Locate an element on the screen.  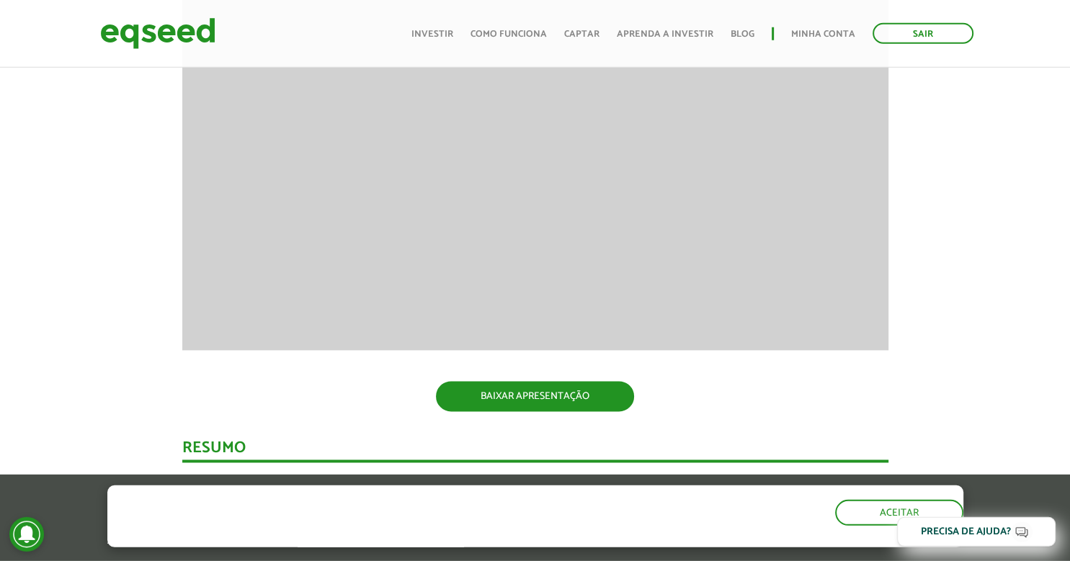
p: Ao clicar em "aceitar", você aceita nossa . is located at coordinates (364, 541).